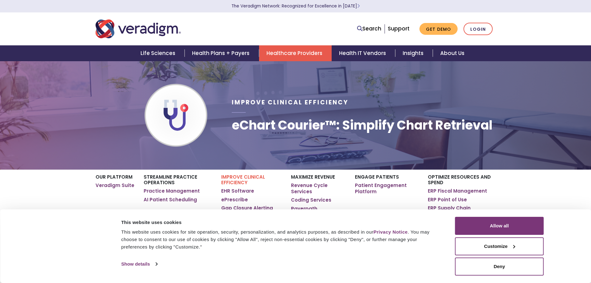 The image size is (591, 283). I want to click on a: Revenue Cycle Services, so click(318, 188).